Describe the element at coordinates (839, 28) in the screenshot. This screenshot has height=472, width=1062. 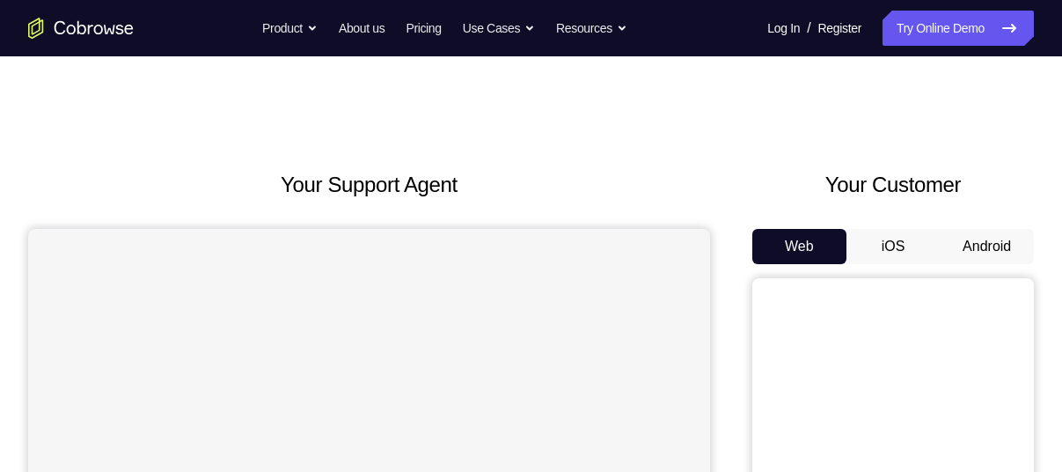
I see `a: Register` at that location.